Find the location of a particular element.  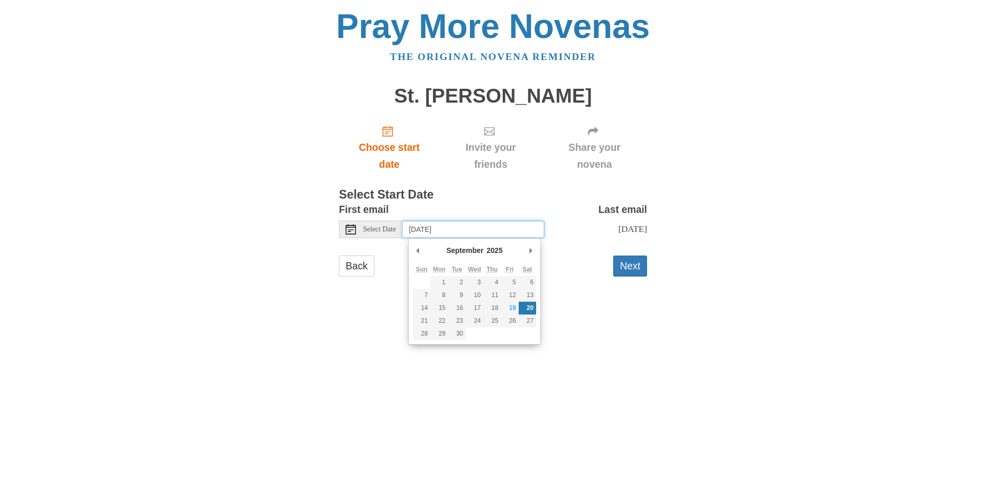

button: 29 is located at coordinates (439, 334).